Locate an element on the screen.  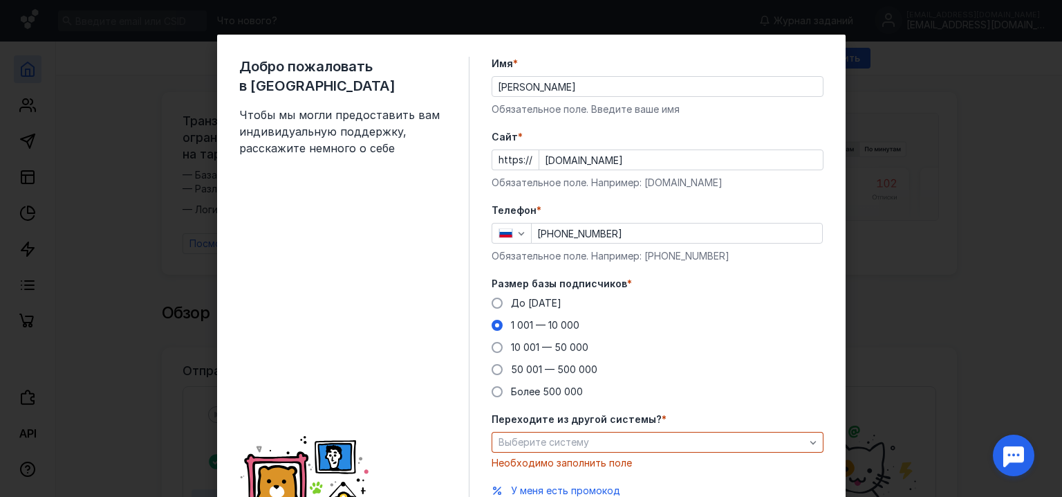
span: 10 001 — 50 000 is located at coordinates (550, 346).